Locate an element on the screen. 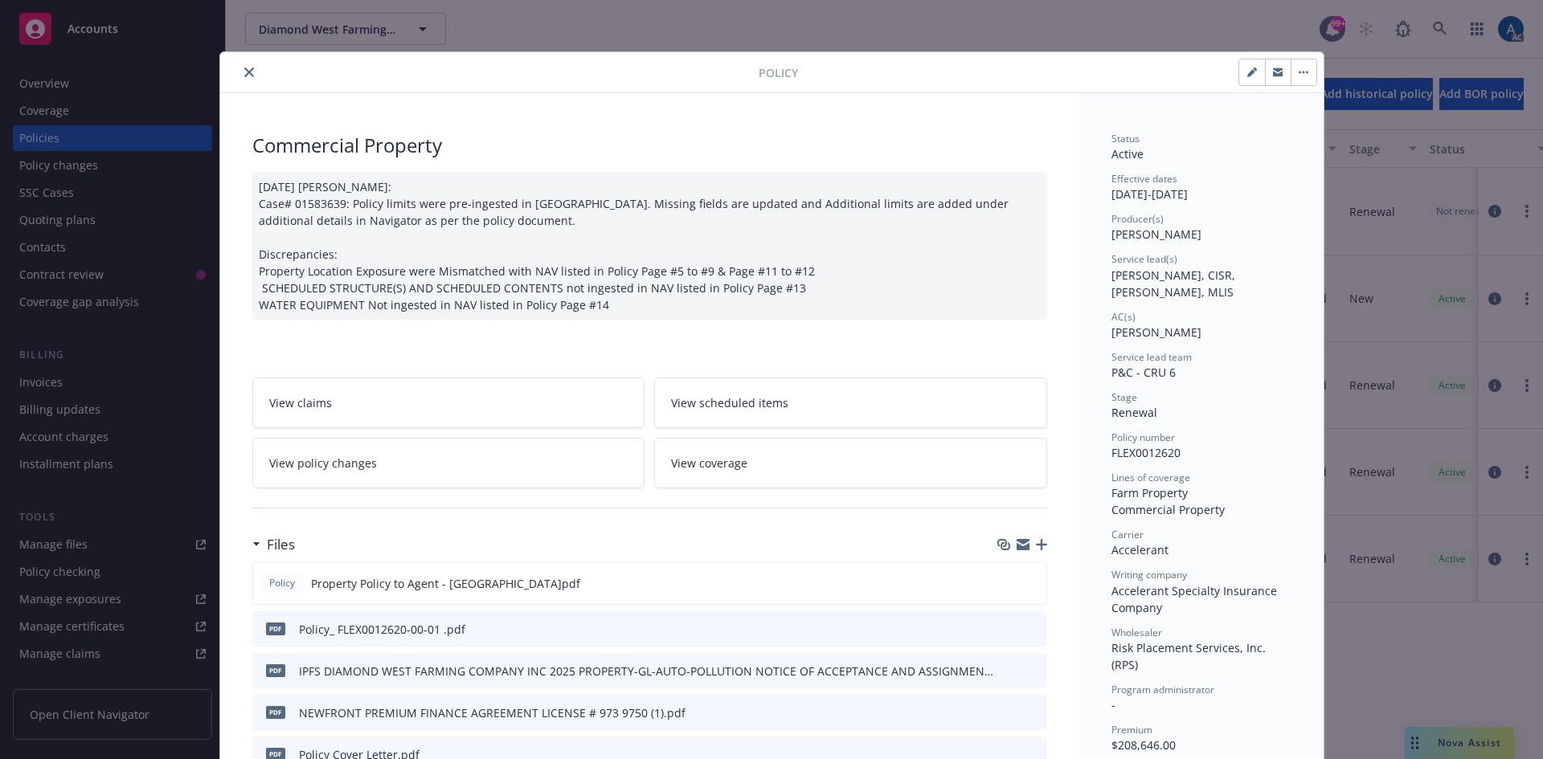 Image resolution: width=1543 pixels, height=759 pixels. span: Program administrator is located at coordinates (1163, 689).